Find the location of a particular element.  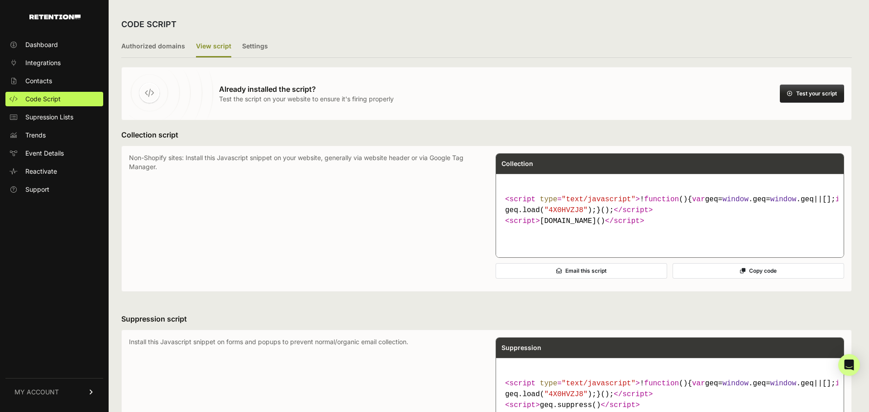

button: Test your script is located at coordinates (812, 94).